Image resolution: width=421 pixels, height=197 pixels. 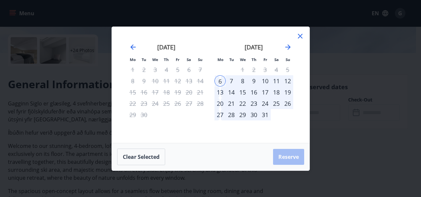 What do you see at coordinates (243, 115) in the screenshot?
I see `div: 29` at bounding box center [243, 115].